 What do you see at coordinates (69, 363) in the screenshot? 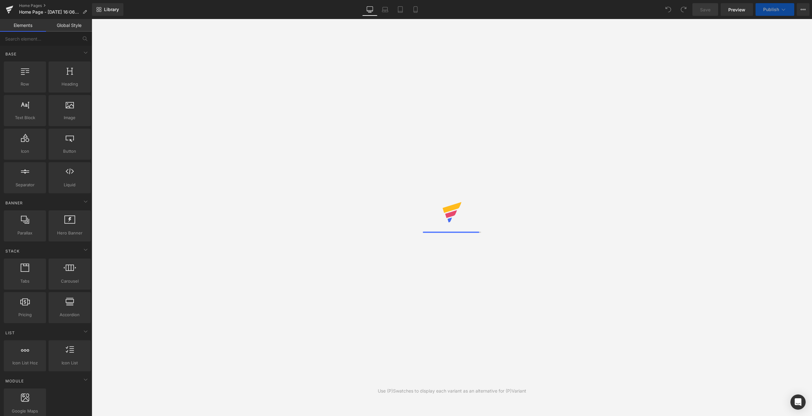
I see `span: Icon List` at bounding box center [69, 363].